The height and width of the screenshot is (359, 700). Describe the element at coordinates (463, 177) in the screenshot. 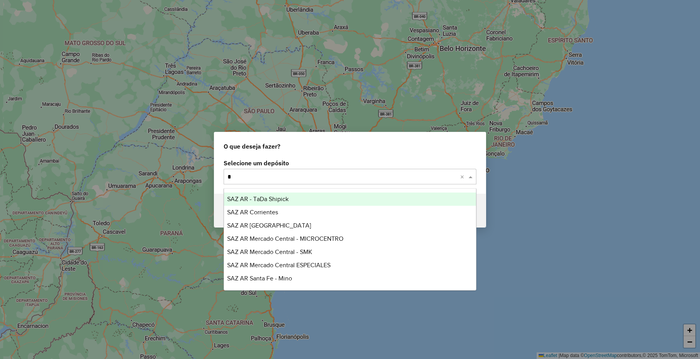

I see `span: Clear all` at that location.